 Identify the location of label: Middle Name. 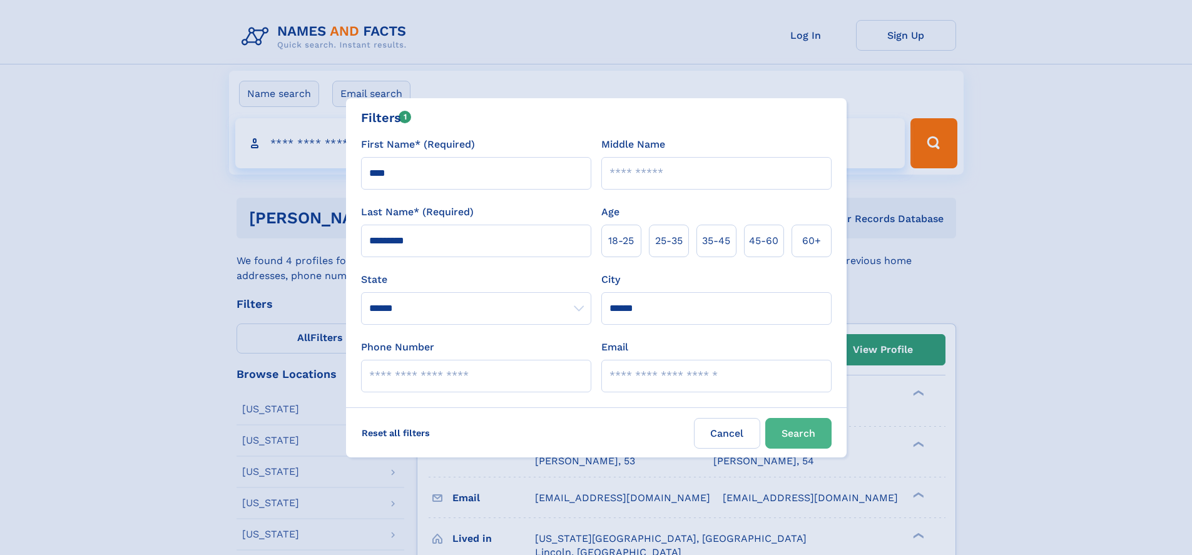
(633, 144).